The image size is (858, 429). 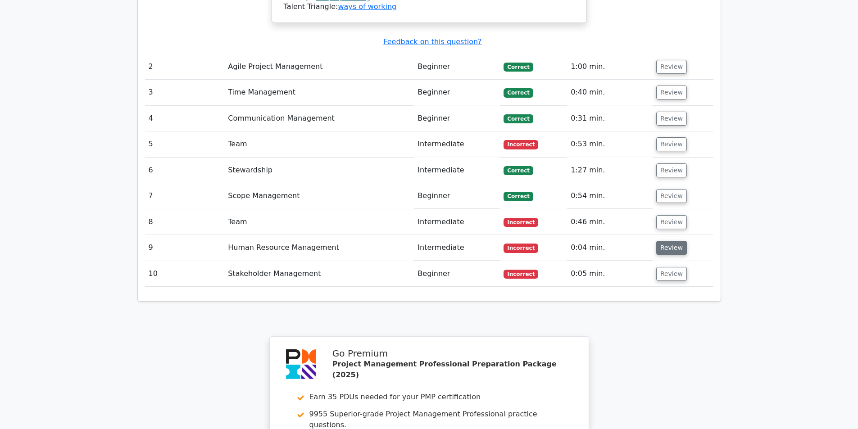 I want to click on td: Communication Management, so click(x=319, y=118).